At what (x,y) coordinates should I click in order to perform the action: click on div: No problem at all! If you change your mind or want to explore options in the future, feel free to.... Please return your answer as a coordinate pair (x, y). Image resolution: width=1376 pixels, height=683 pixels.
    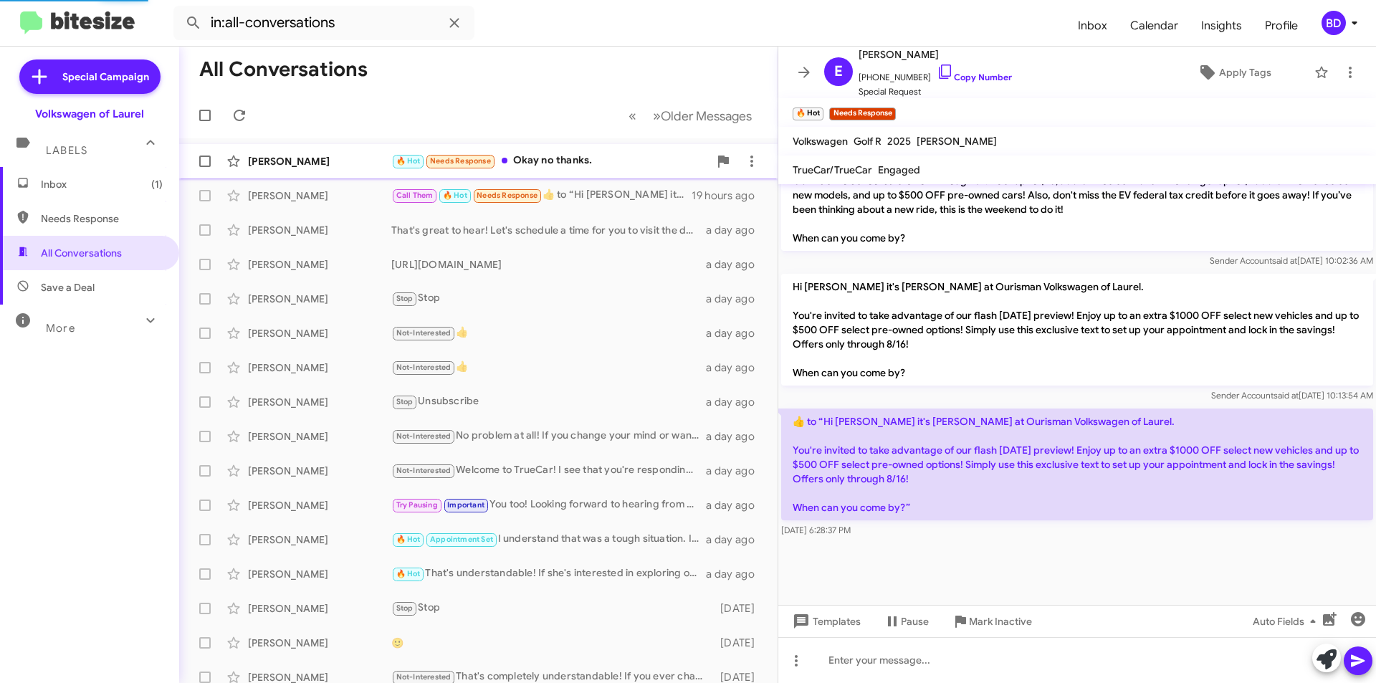
    Looking at the image, I should click on (548, 436).